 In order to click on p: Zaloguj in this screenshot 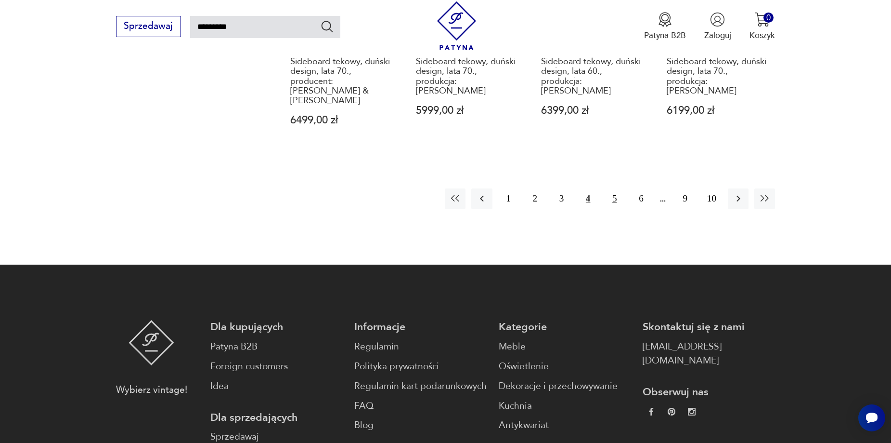, I will do `click(718, 35)`.